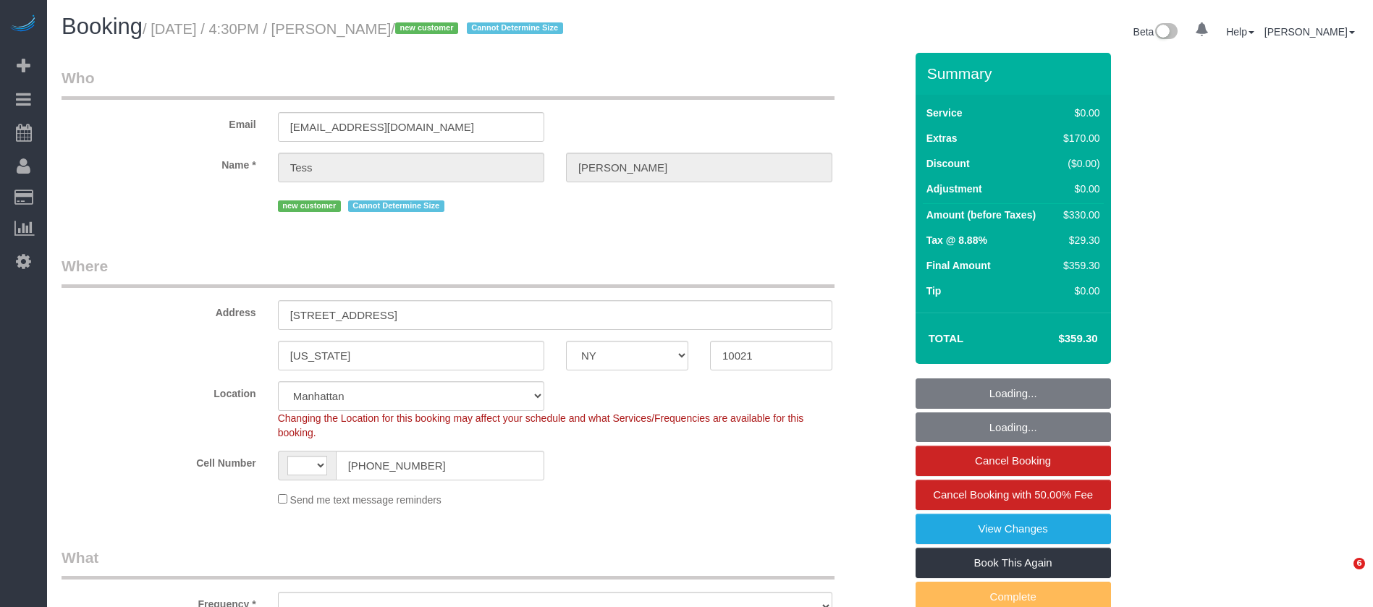 The image size is (1373, 607). What do you see at coordinates (1056, 339) in the screenshot?
I see `h4: $359.30` at bounding box center [1056, 339].